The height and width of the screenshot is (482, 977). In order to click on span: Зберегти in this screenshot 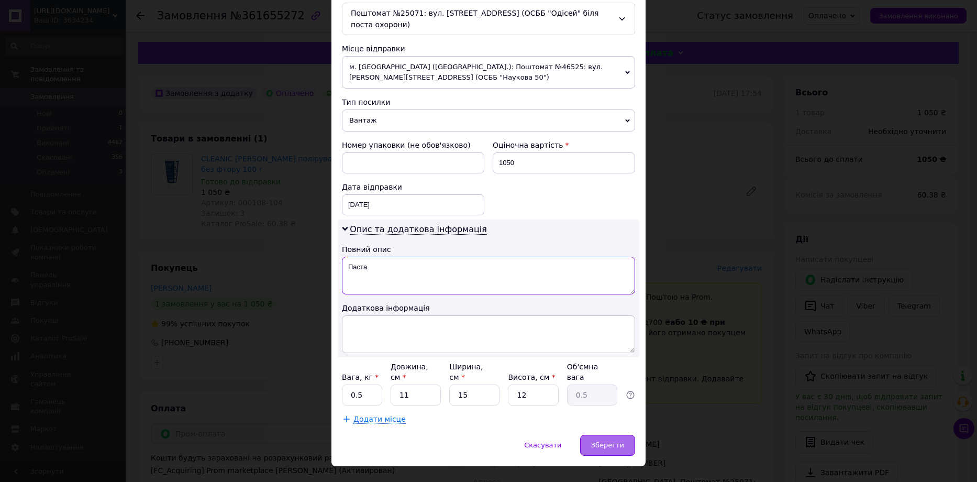, I will do `click(607, 445)`.